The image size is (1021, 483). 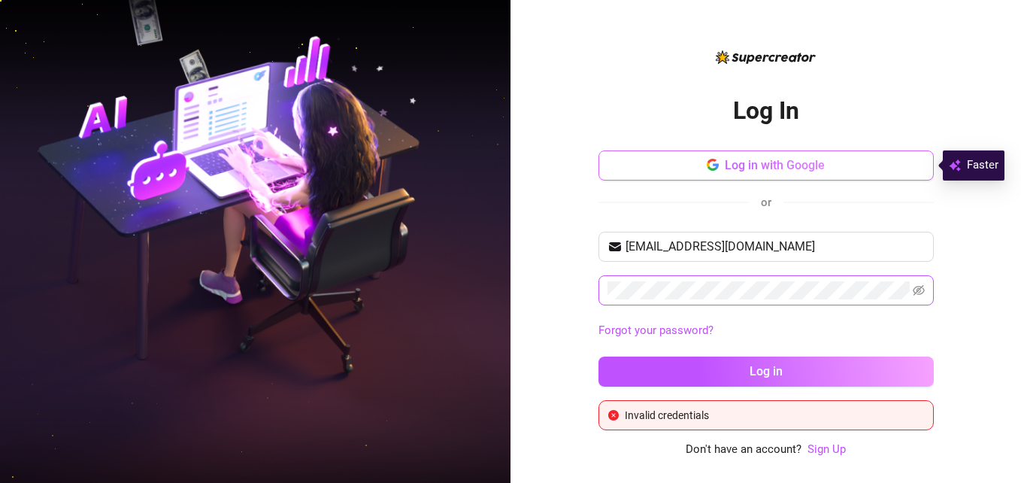 What do you see at coordinates (766, 372) in the screenshot?
I see `button: Log in` at bounding box center [766, 372].